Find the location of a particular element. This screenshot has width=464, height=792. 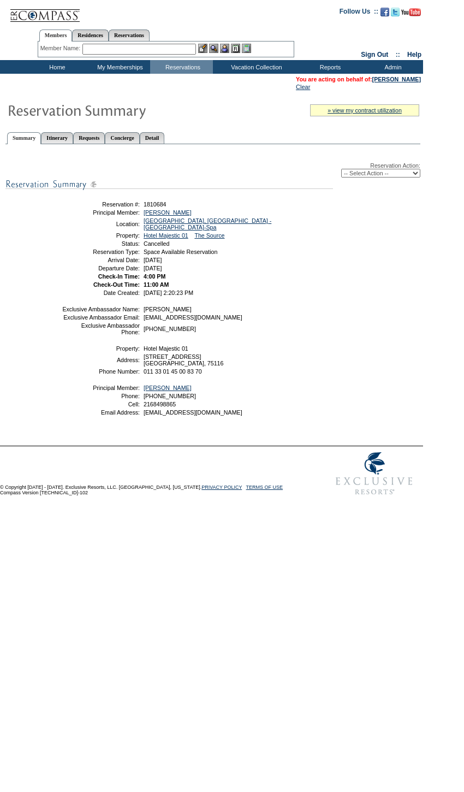

a: Follow us on Twitter is located at coordinates (395, 14).